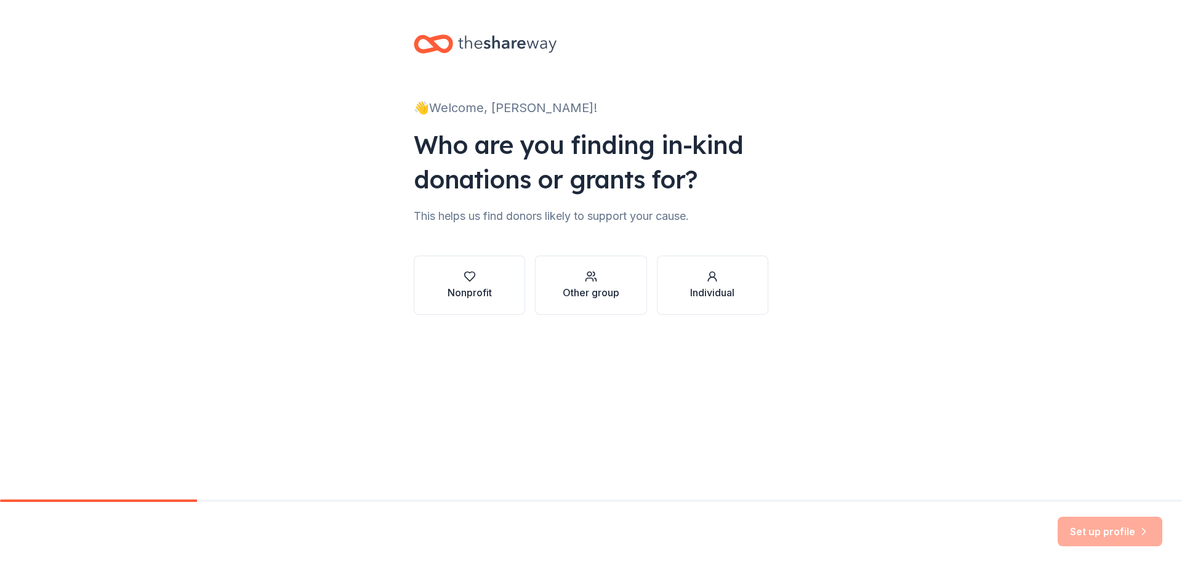 The height and width of the screenshot is (566, 1182). What do you see at coordinates (590, 285) in the screenshot?
I see `button: Other group` at bounding box center [590, 285].